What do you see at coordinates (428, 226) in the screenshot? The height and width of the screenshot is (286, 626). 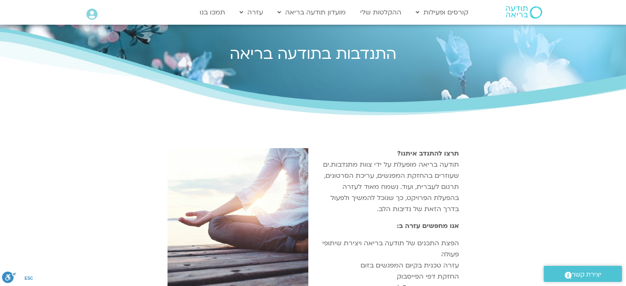 I see `strong: אנו מחפשים עזרה ב:` at bounding box center [428, 226].